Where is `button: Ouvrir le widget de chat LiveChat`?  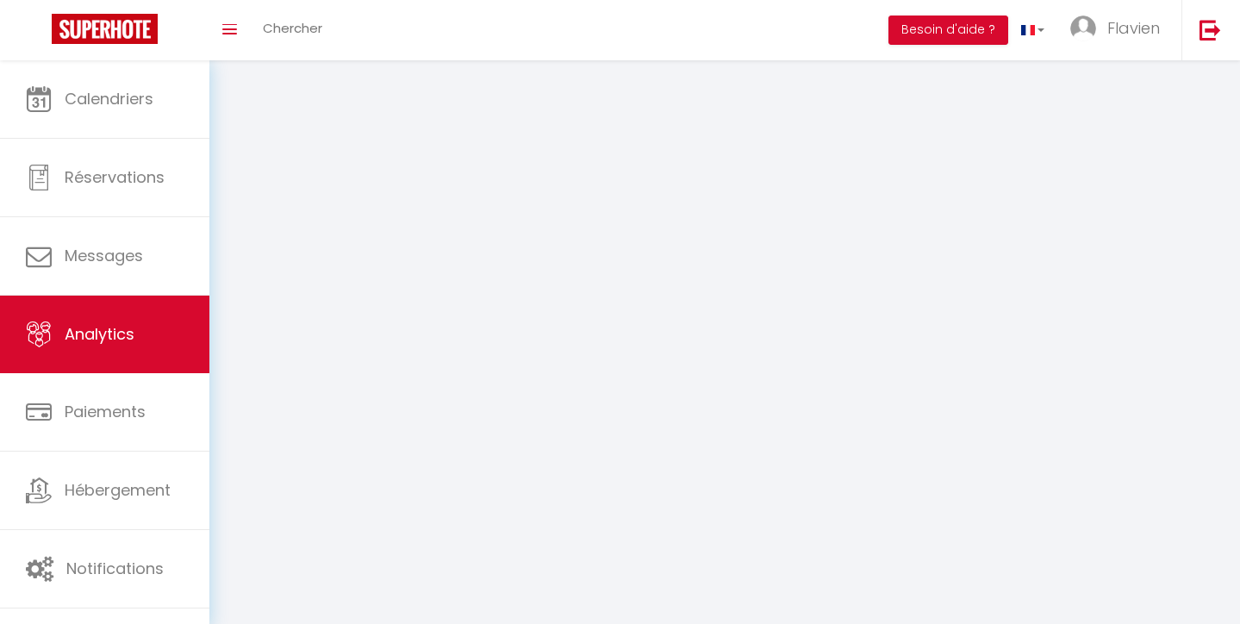
button: Ouvrir le widget de chat LiveChat is located at coordinates (40, 33).